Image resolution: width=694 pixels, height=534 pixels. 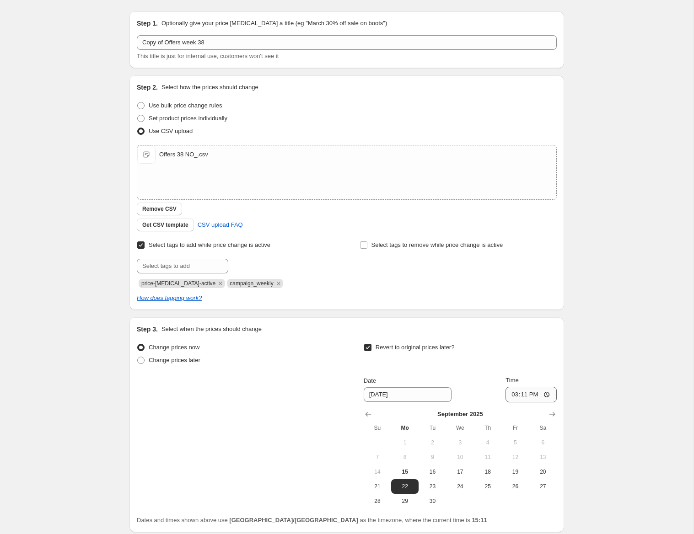 I want to click on button: Wednesday September 24 2025, so click(x=460, y=487).